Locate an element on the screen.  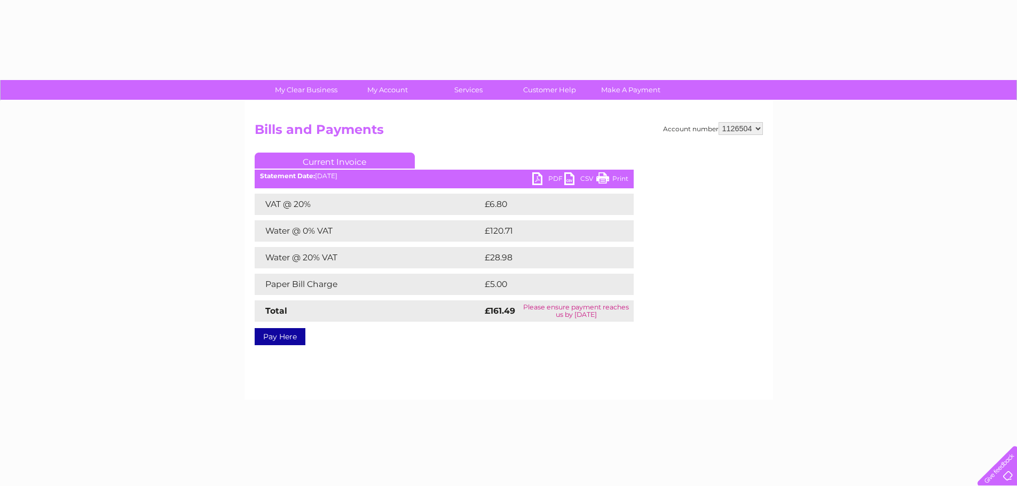
td: VAT @ 20% is located at coordinates (368, 204).